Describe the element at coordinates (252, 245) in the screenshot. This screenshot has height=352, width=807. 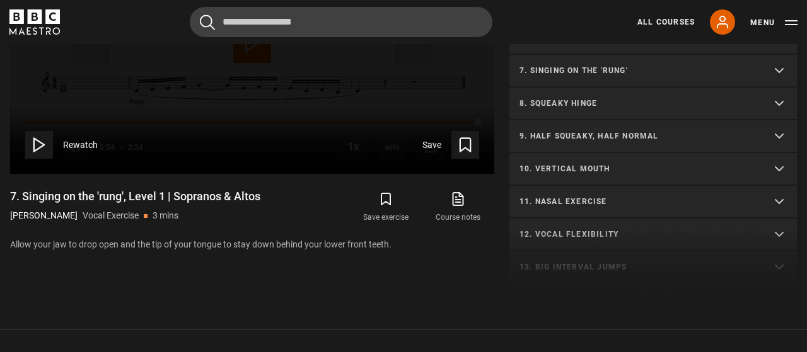
I see `p: Allow your jaw to drop open and the tip of your tongue to stay down behind your lower front teeth.` at that location.